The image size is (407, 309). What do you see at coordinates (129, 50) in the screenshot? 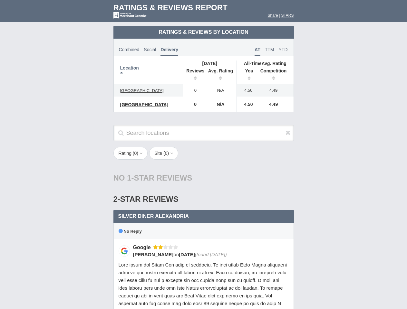
I see `span: Combined` at bounding box center [129, 50].